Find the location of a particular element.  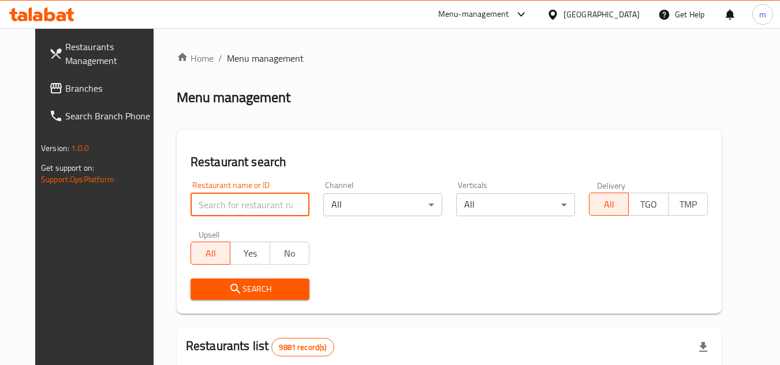

div: Menu-management is located at coordinates (473, 14).